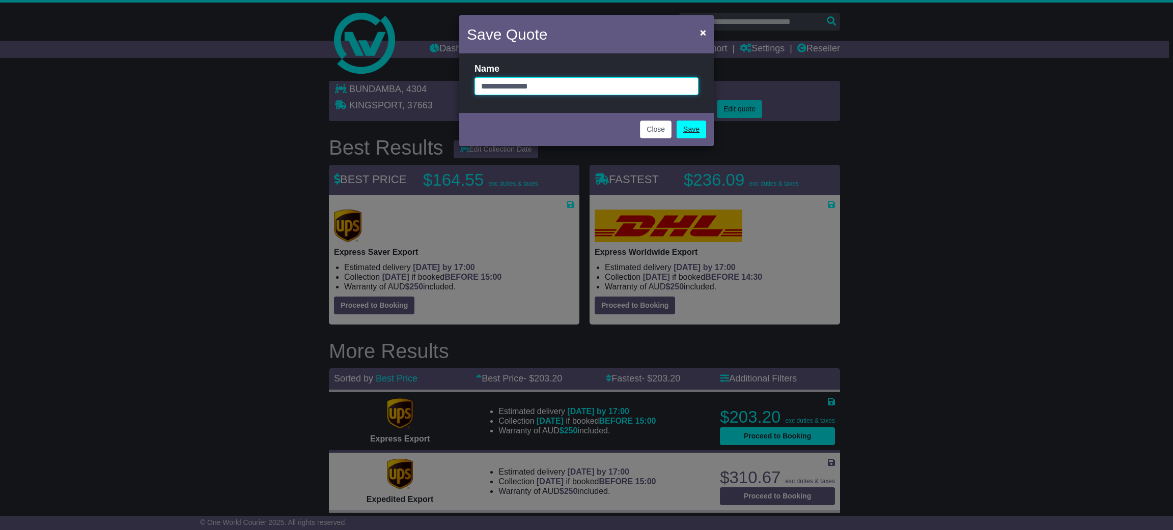  I want to click on h4: Save Quote, so click(507, 34).